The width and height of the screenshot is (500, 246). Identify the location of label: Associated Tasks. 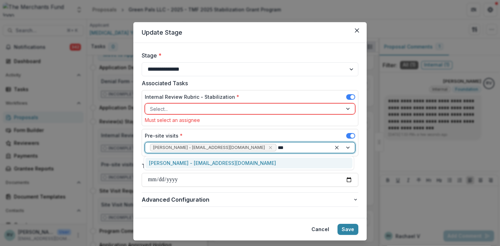
(248, 83).